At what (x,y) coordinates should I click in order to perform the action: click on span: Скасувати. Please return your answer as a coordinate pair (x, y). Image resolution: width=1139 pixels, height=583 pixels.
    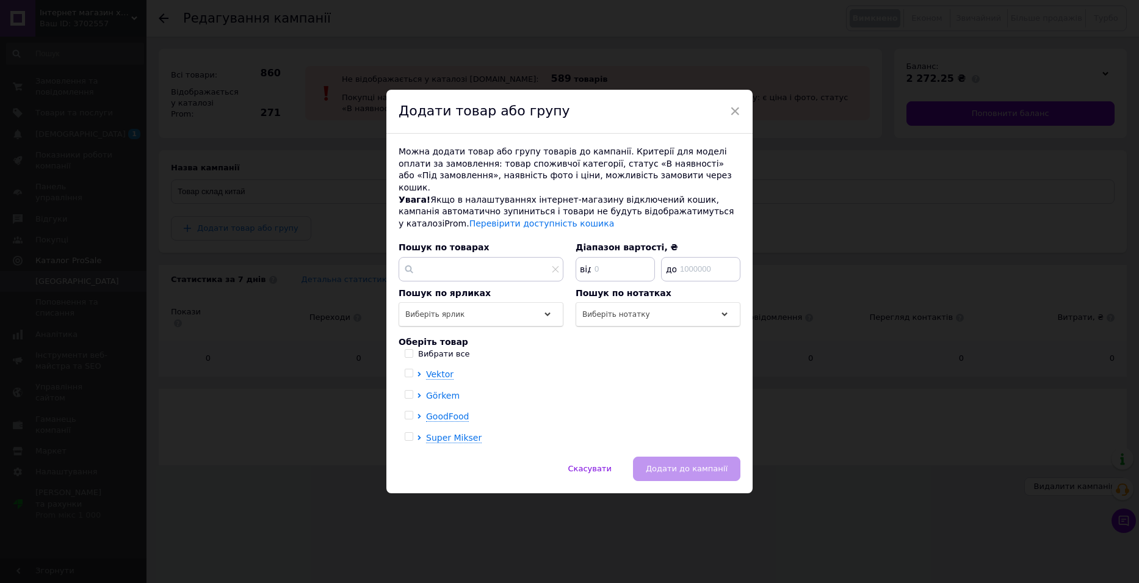
    Looking at the image, I should click on (589, 468).